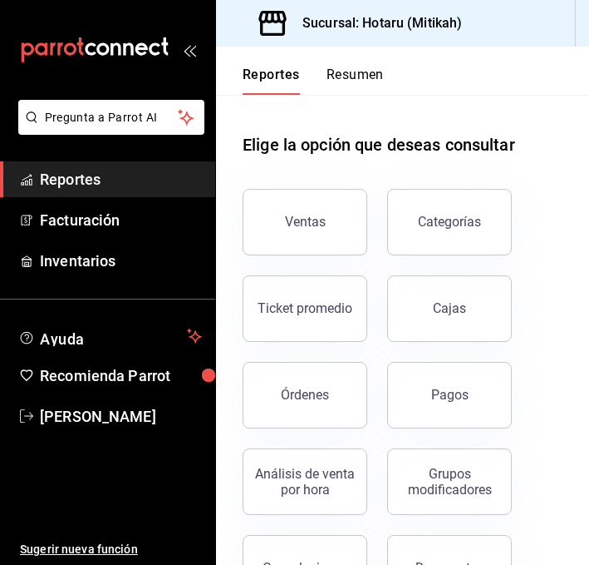  What do you see at coordinates (305, 221) in the screenshot?
I see `div: Ventas` at bounding box center [305, 221].